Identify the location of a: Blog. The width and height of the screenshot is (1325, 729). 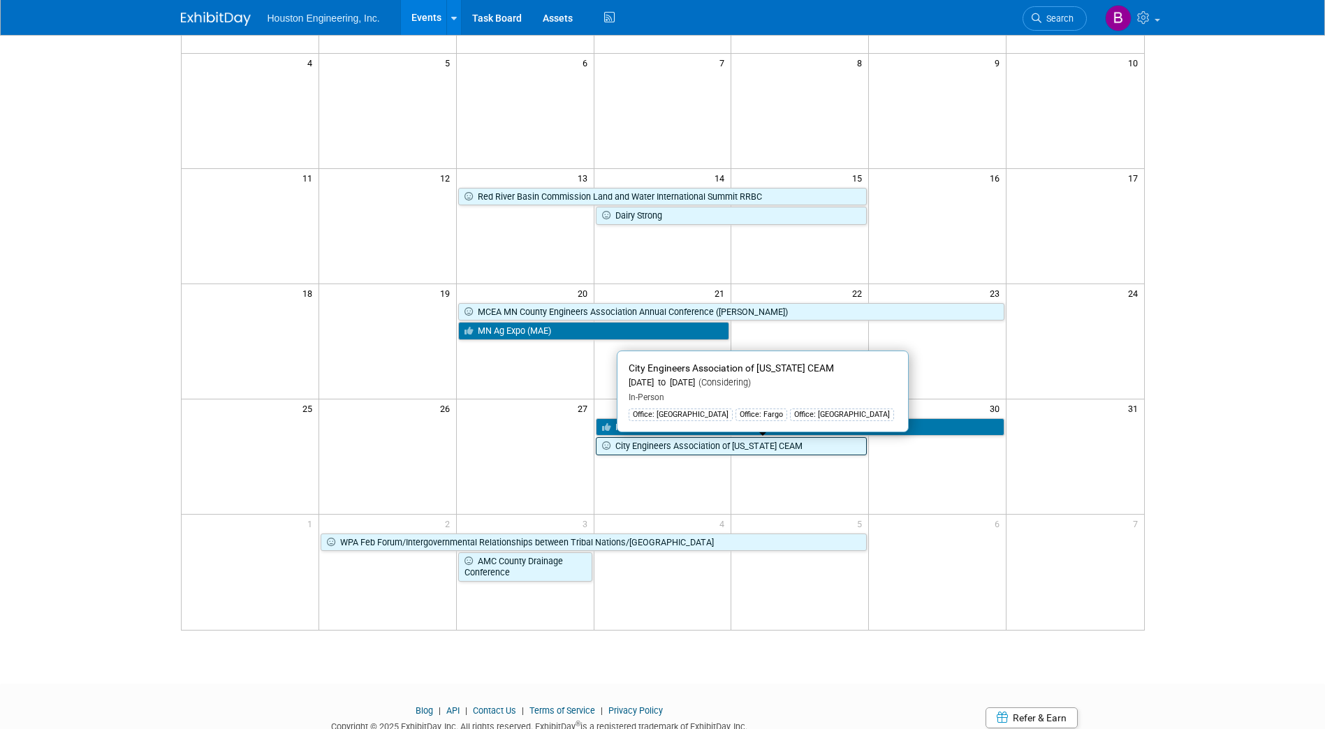
(424, 710).